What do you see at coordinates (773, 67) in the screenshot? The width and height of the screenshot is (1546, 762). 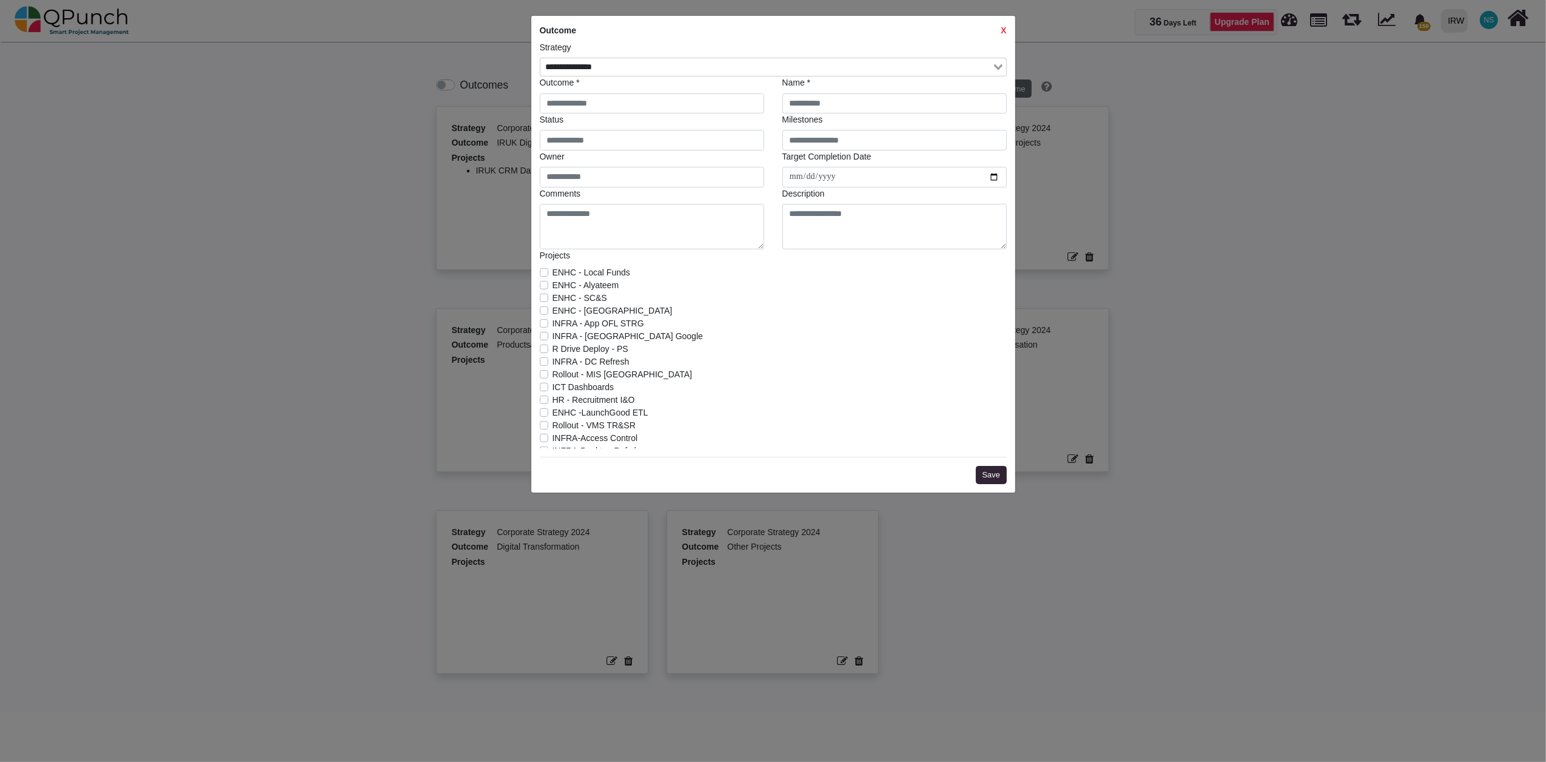 I see `div: Search for option` at bounding box center [773, 67].